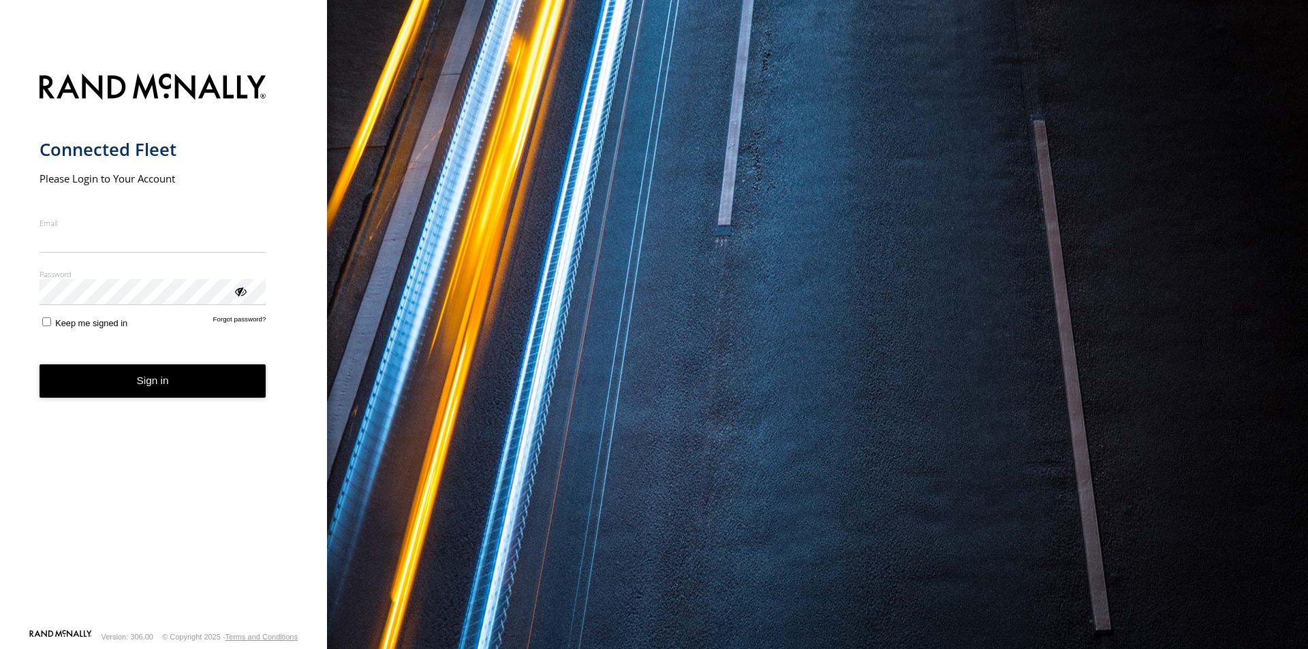 The width and height of the screenshot is (1308, 649). What do you see at coordinates (153, 274) in the screenshot?
I see `label: Password` at bounding box center [153, 274].